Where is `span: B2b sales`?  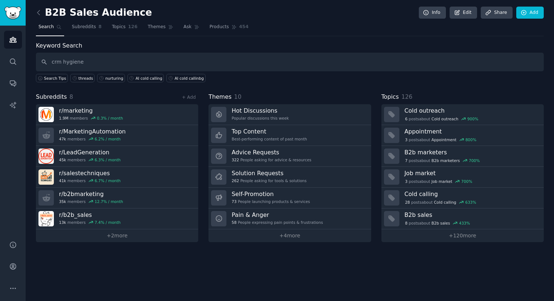 span: B2b sales is located at coordinates (440, 223).